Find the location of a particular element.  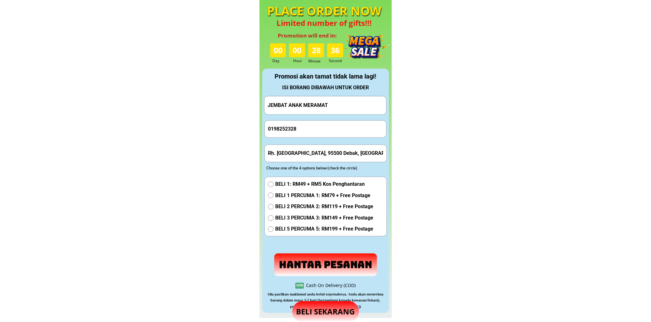

p: BELI SEKARANG is located at coordinates (326, 312).